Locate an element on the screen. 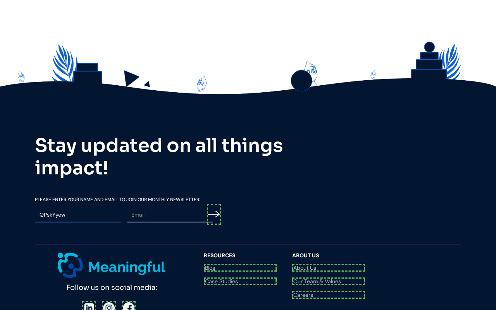  label: Please Enter your Name and email To Join our Monthly Newsletter: is located at coordinates (128, 199).